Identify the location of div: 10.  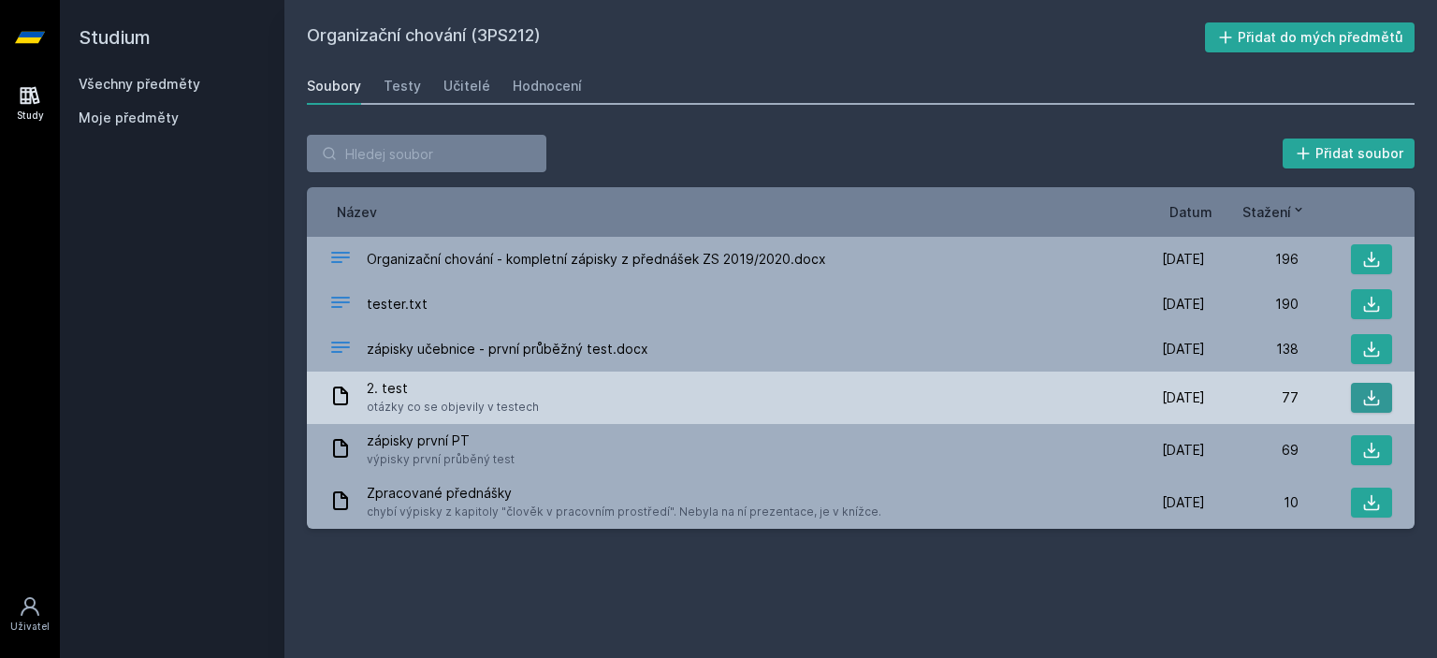
(1251, 502).